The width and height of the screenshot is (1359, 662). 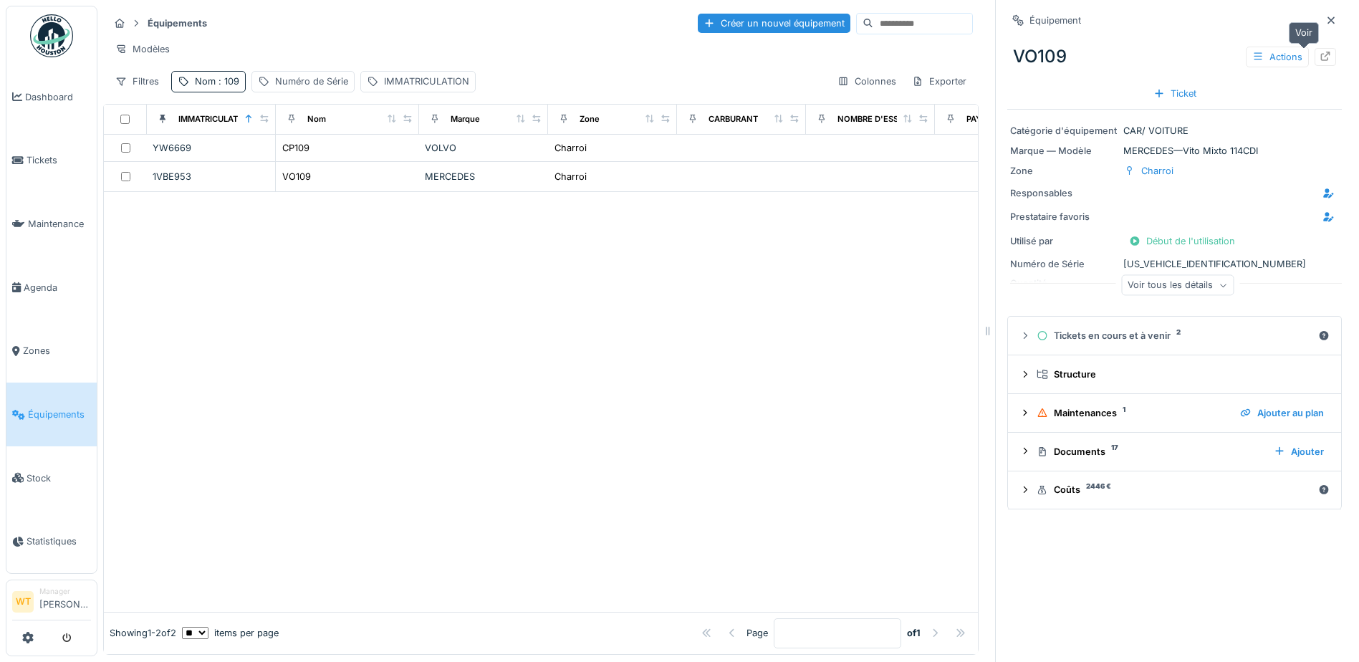 I want to click on a: Équipements, so click(x=52, y=414).